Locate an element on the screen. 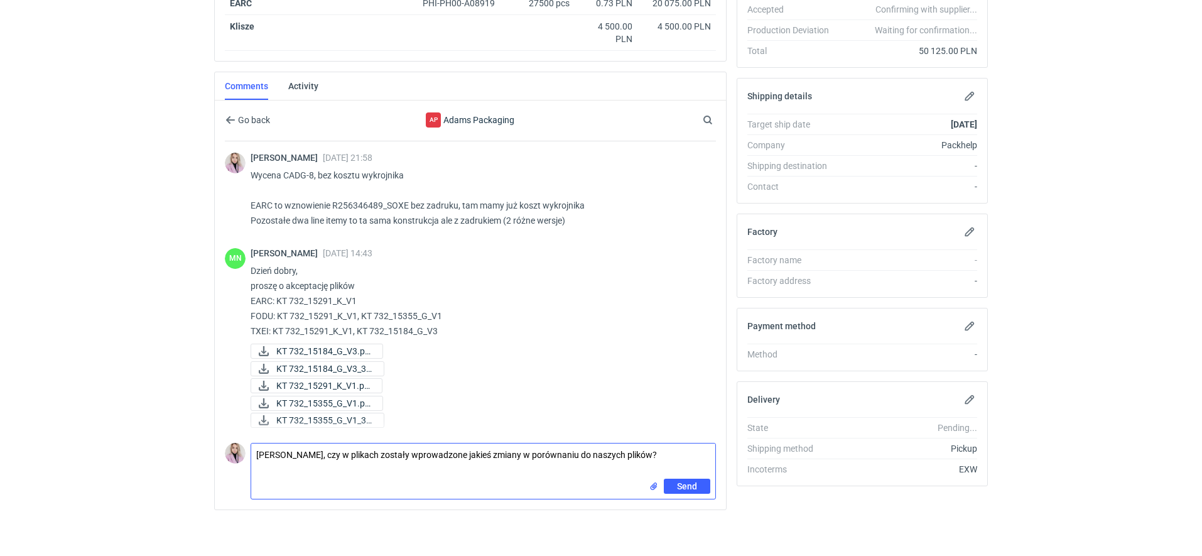 This screenshot has width=1202, height=556. div: Małgorzata Nowotna is located at coordinates (235, 258).